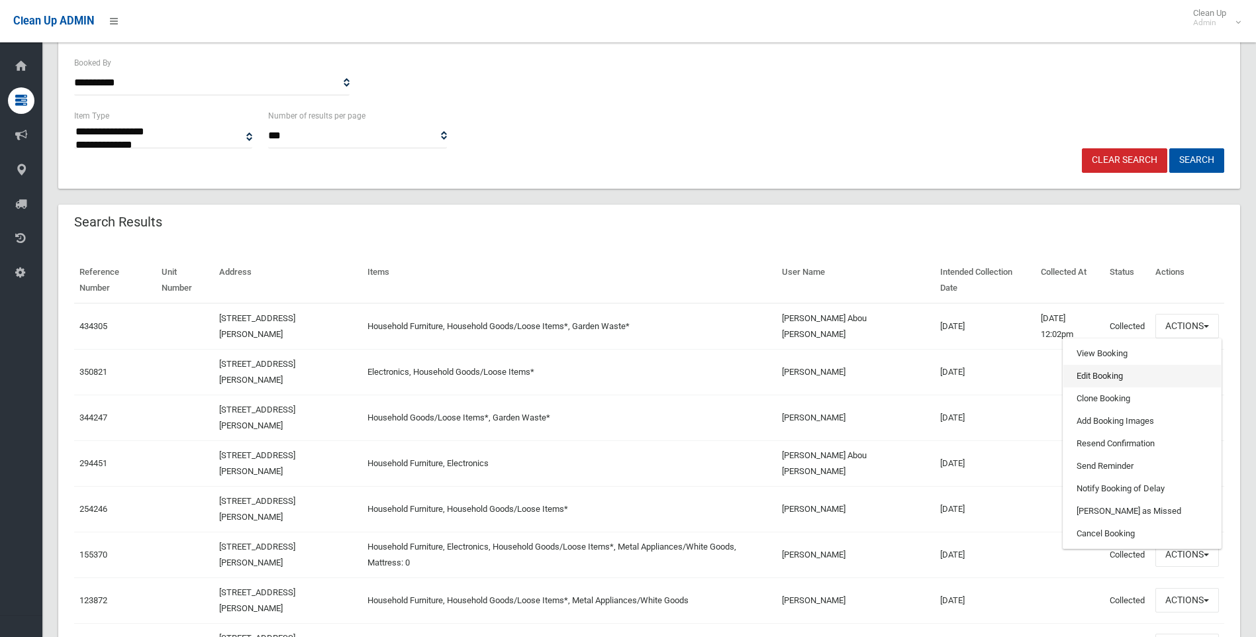 This screenshot has height=637, width=1256. I want to click on a: Clear Search, so click(1124, 160).